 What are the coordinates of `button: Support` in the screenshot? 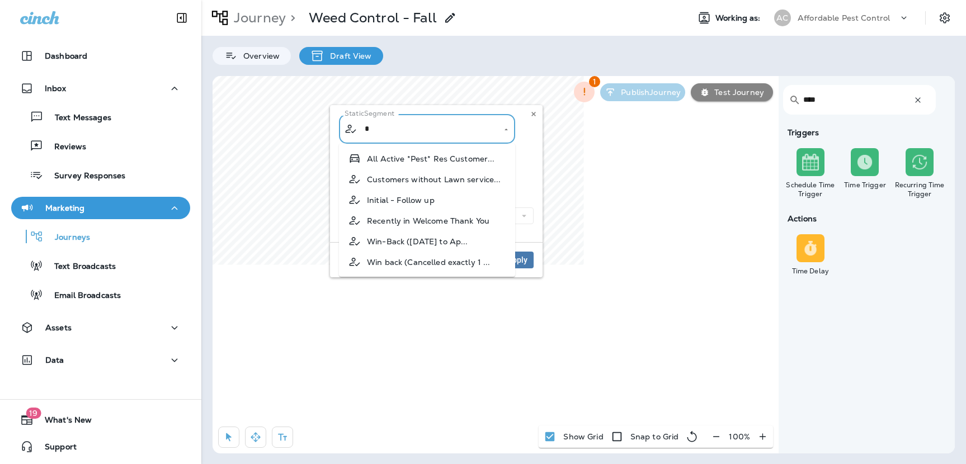 It's located at (101, 447).